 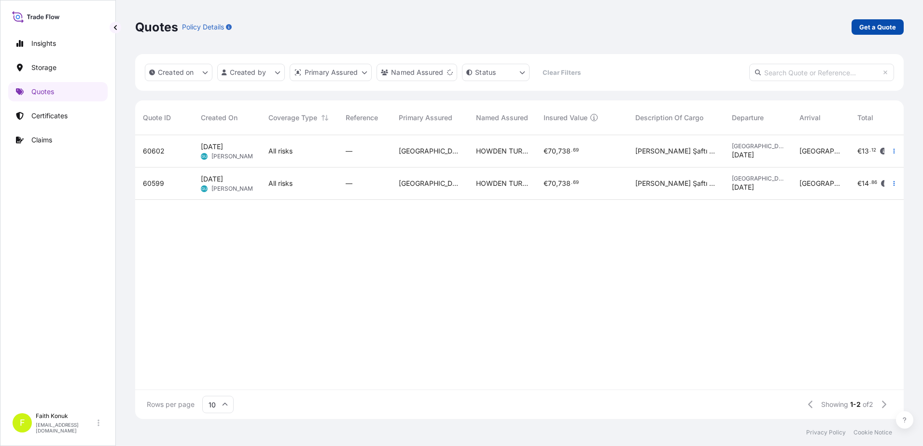 What do you see at coordinates (170, 404) in the screenshot?
I see `span: Rows per page` at bounding box center [170, 404].